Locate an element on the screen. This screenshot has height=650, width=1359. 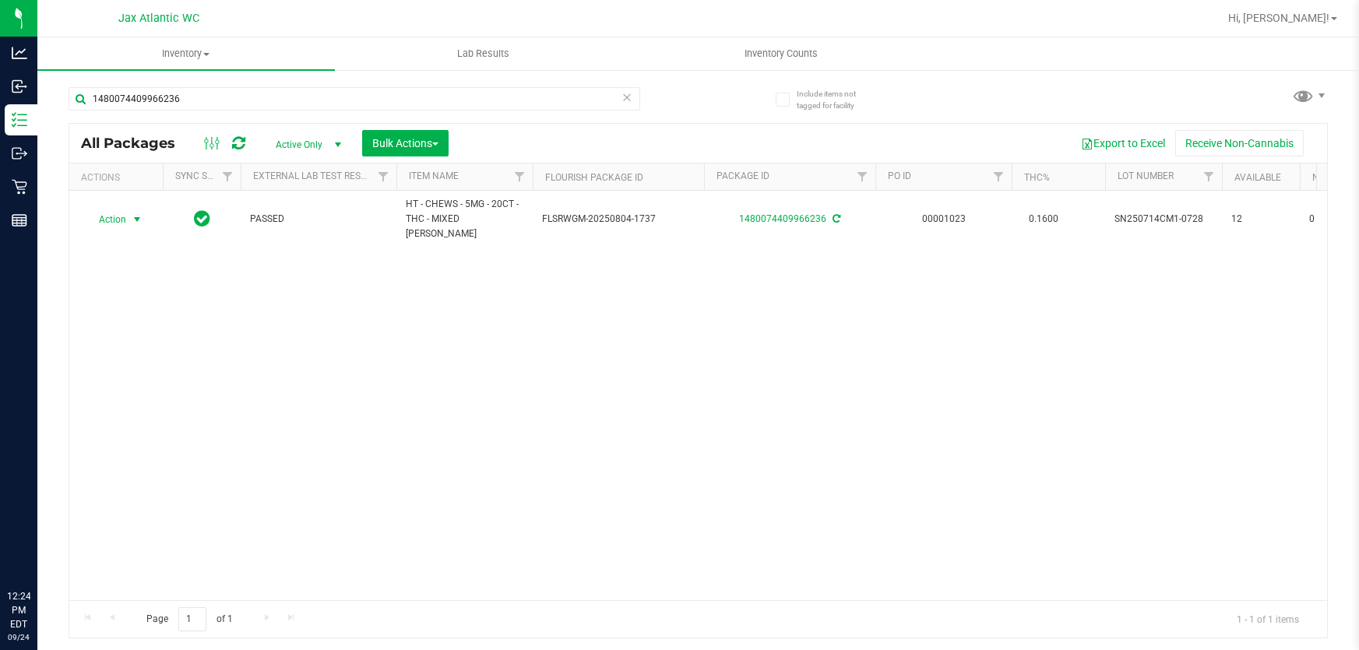
a: 00001023 is located at coordinates (944, 219).